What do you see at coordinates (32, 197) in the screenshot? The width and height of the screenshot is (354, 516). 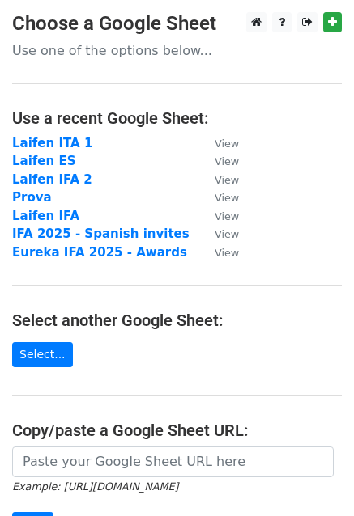 I see `strong: Prova` at bounding box center [32, 197].